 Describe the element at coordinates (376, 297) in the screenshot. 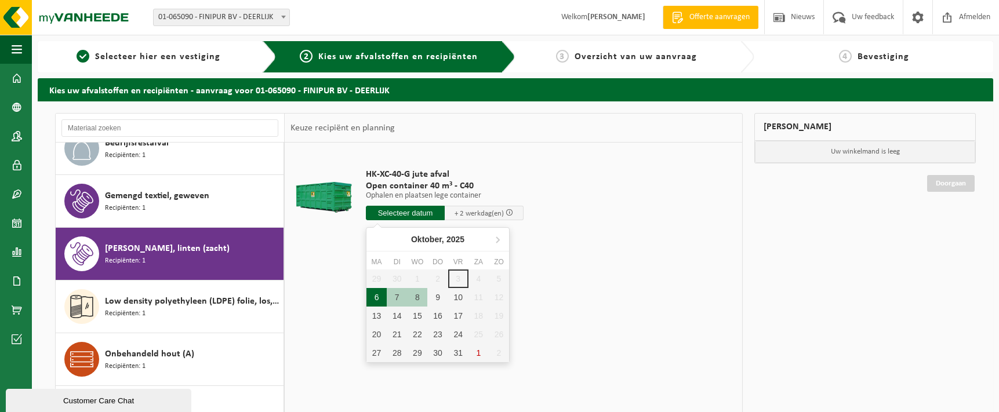

I see `div: 6` at that location.